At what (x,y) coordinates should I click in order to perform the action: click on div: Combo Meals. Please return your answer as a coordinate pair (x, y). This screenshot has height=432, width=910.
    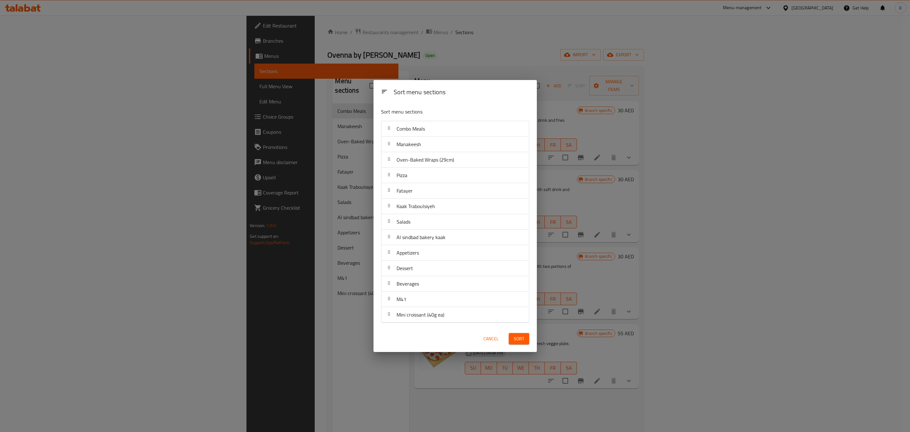
    Looking at the image, I should click on (455, 129).